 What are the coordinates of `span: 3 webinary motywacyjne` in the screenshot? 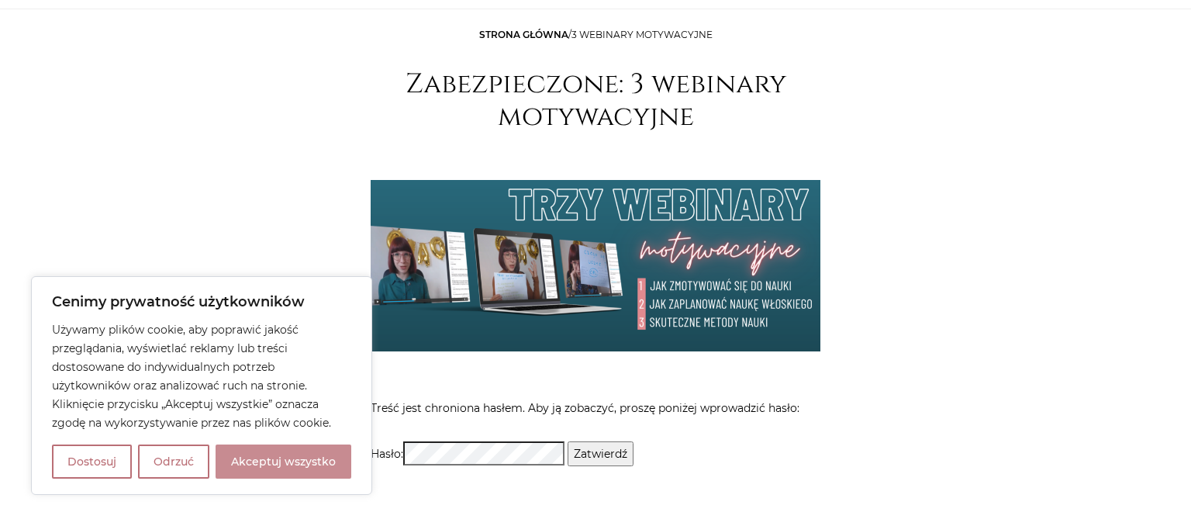 It's located at (642, 34).